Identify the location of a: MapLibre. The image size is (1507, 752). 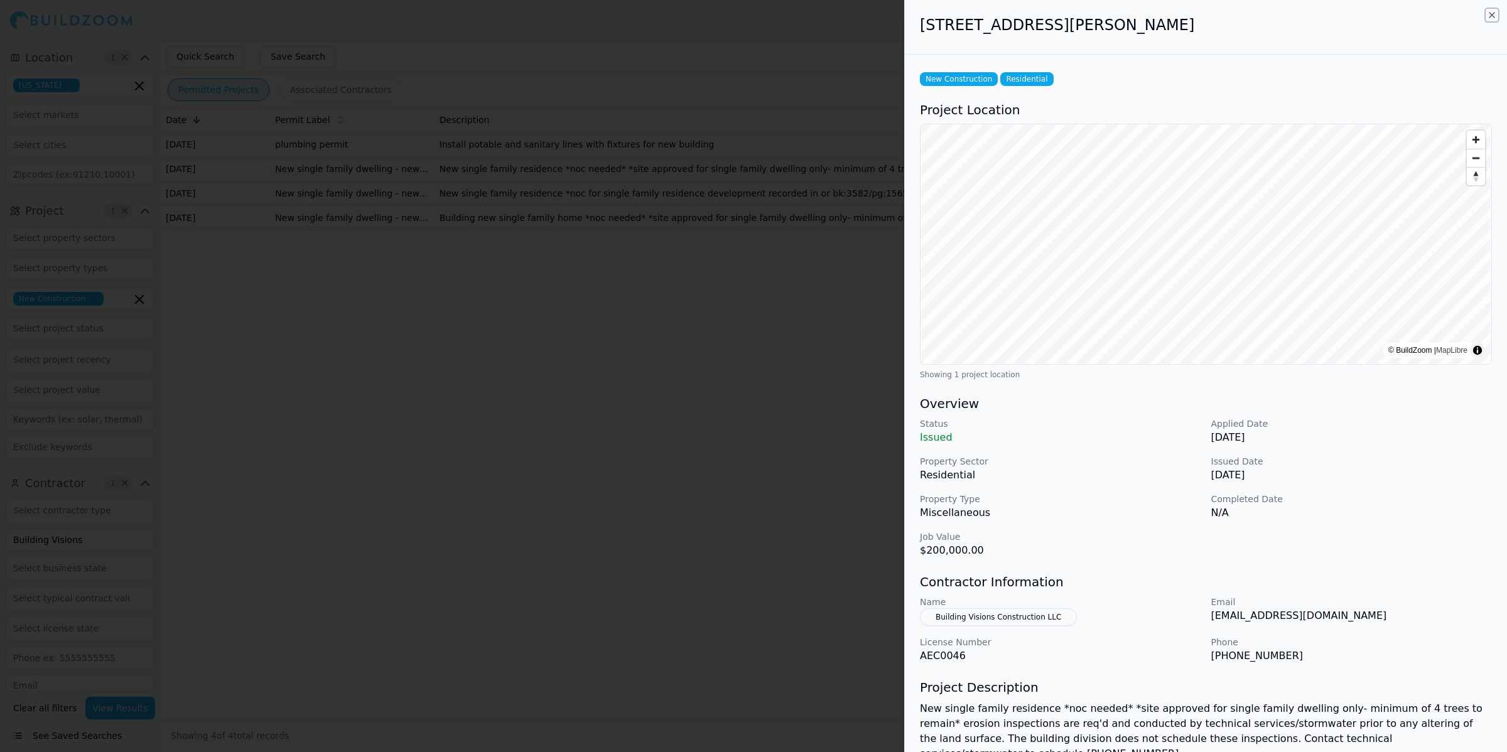
(1452, 350).